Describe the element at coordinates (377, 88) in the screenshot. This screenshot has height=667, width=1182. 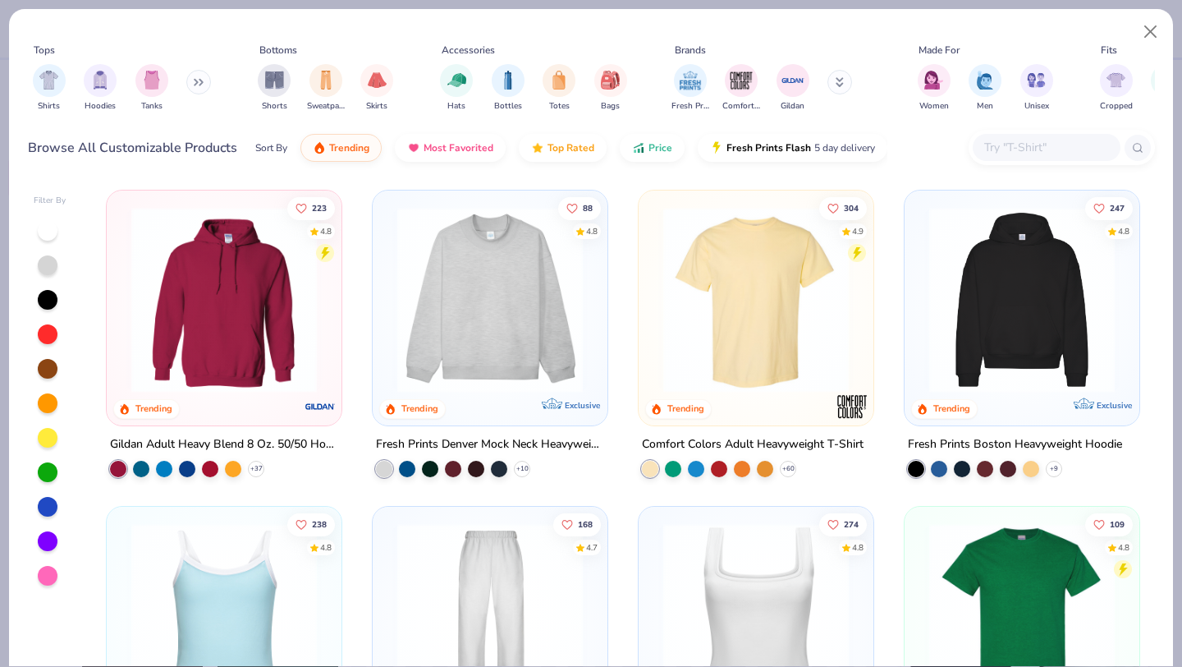
I see `div: filter for Skirts` at that location.